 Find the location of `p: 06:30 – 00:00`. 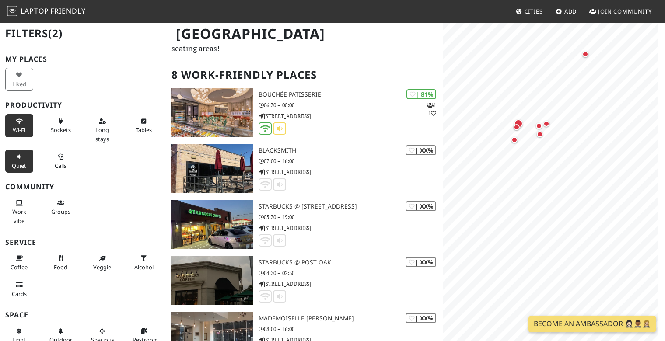

p: 06:30 – 00:00 is located at coordinates (351, 105).